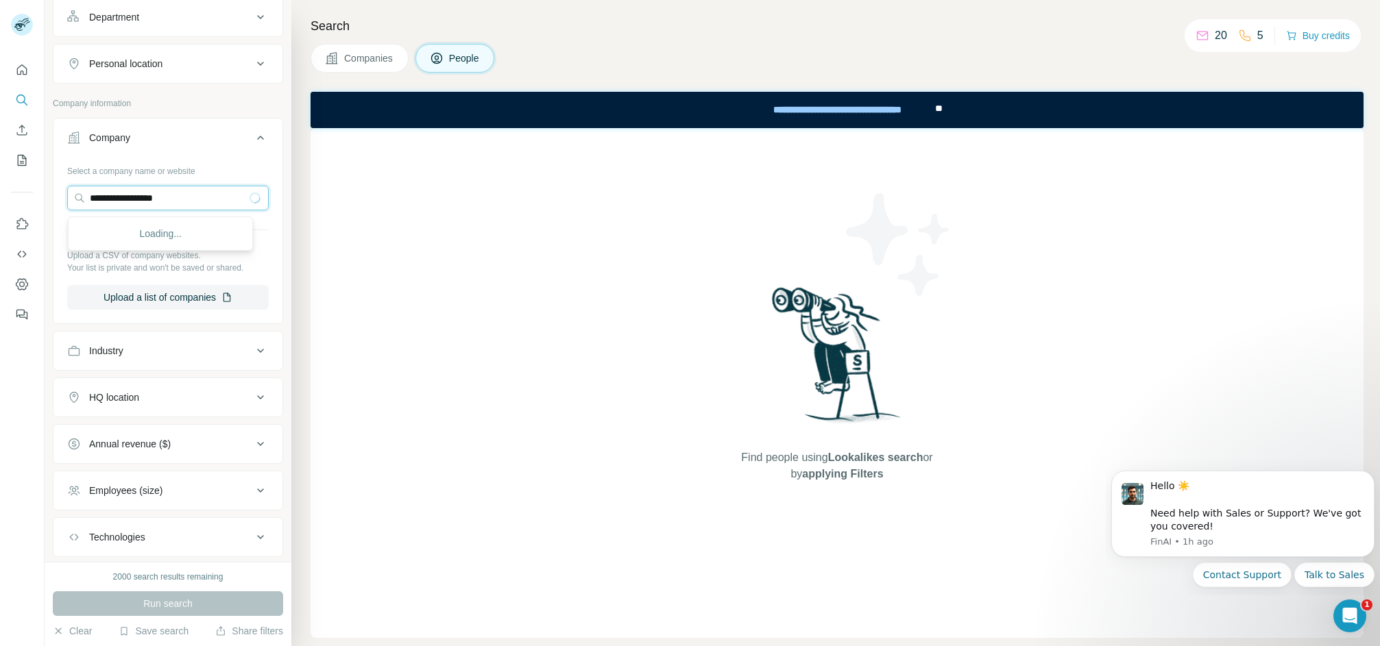  I want to click on div: 2000 search results remaining, so click(168, 577).